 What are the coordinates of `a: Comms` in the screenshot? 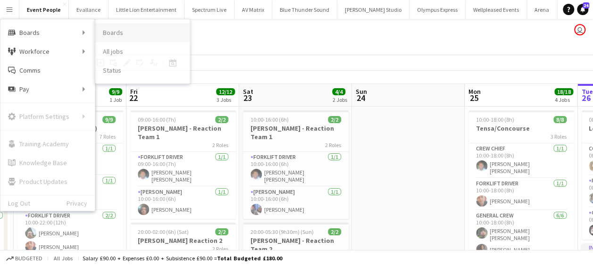 It's located at (48, 70).